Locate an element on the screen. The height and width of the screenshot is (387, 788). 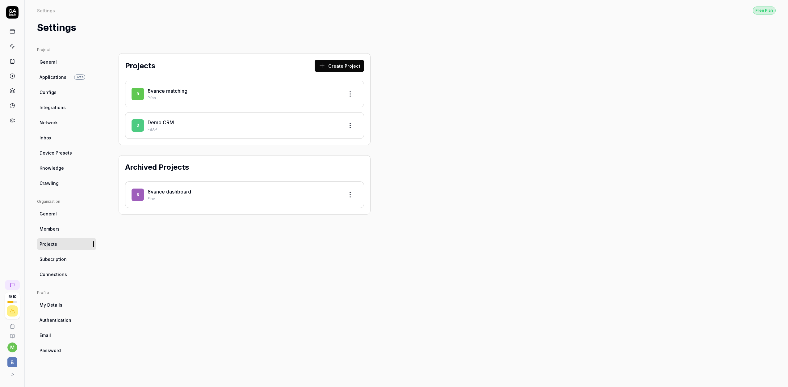
span: Device Presets is located at coordinates (56, 153).